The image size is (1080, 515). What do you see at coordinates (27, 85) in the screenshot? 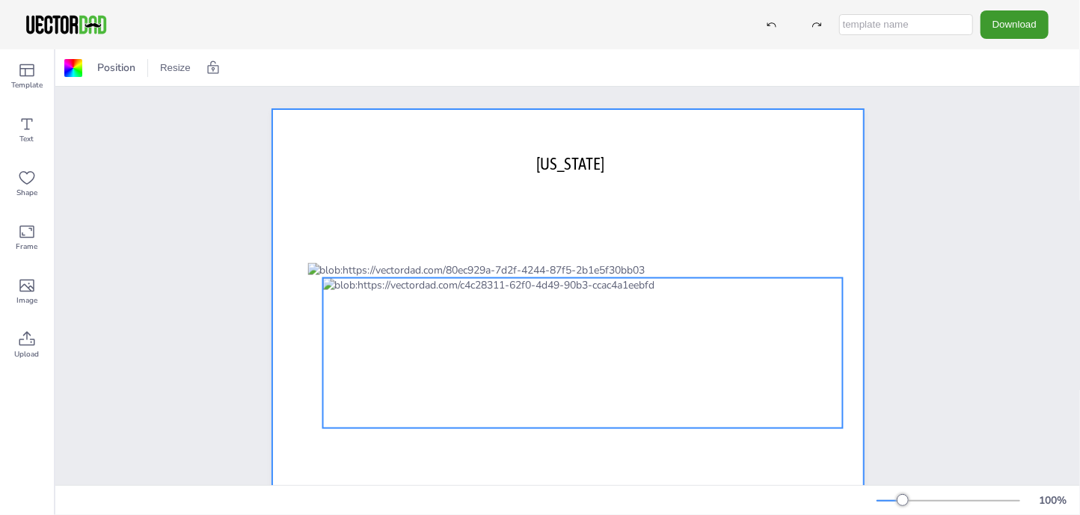
I see `span: Template` at bounding box center [27, 85].